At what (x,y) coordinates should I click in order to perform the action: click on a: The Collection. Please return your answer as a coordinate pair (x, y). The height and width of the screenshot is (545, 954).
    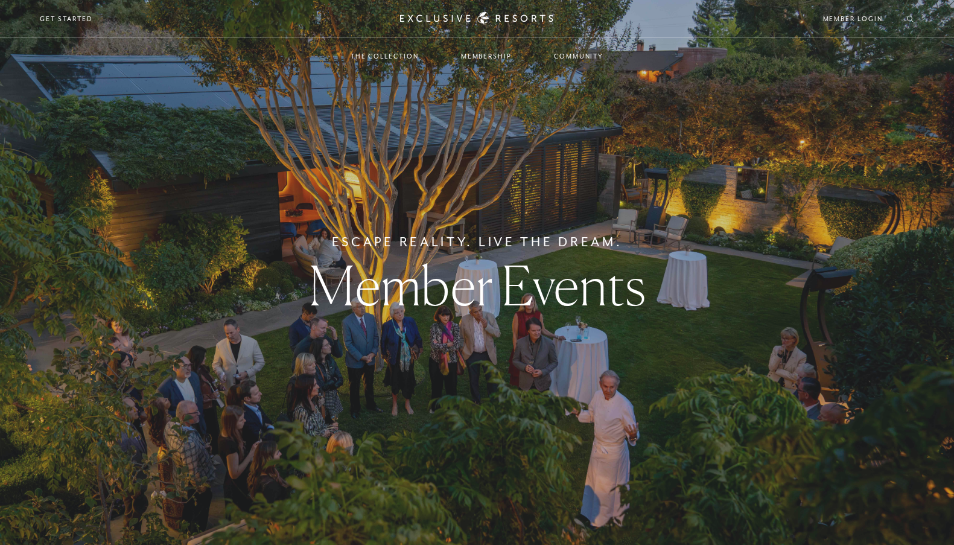
    Looking at the image, I should click on (385, 56).